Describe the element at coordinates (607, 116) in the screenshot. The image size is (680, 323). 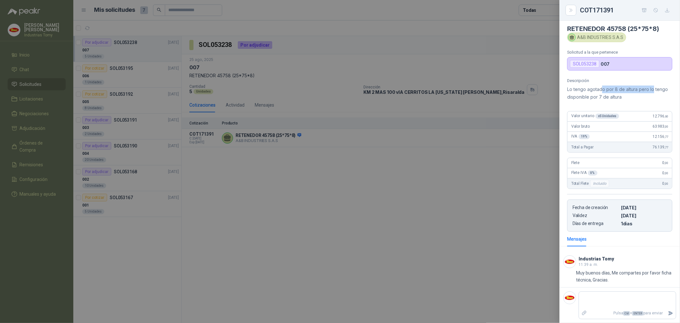
I see `div: x 5 Unidades` at that location.